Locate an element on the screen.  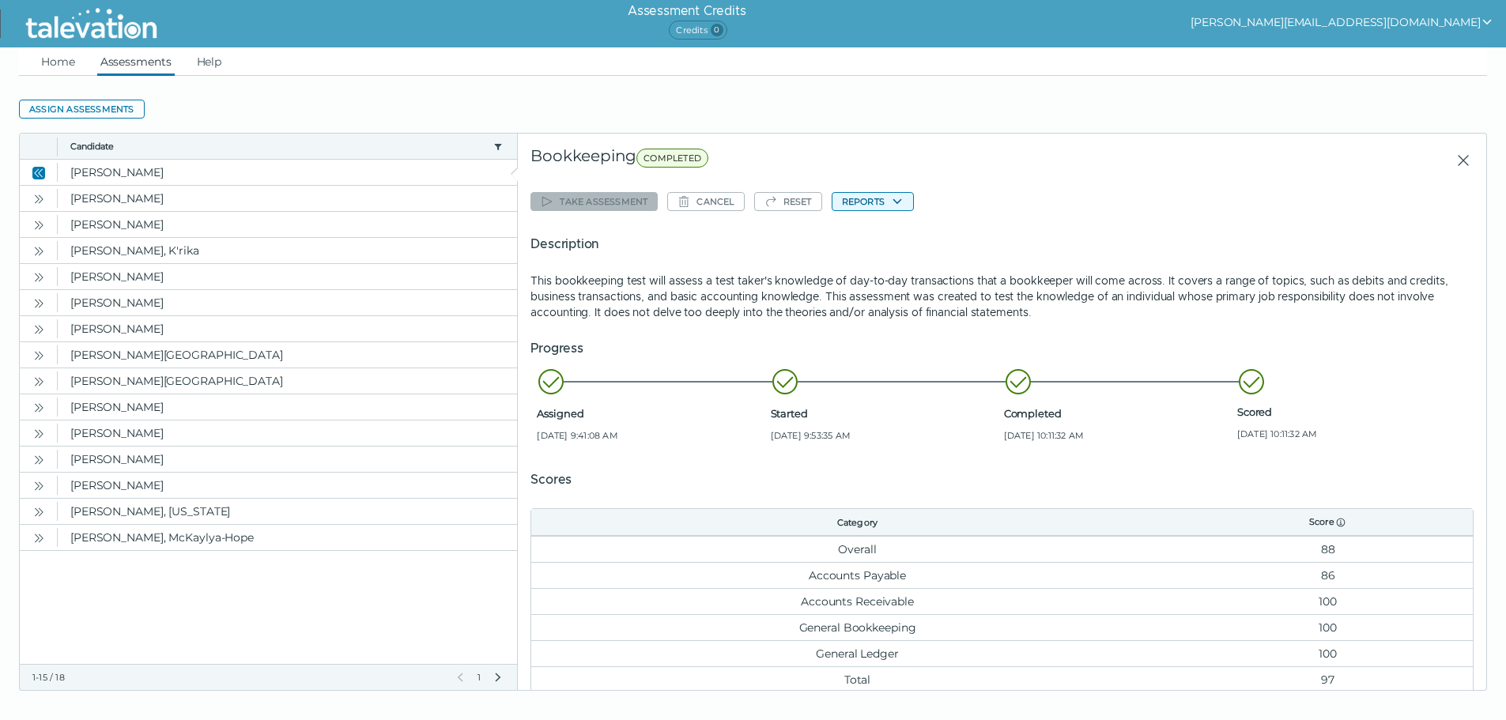
button: Candidate is located at coordinates (278, 146).